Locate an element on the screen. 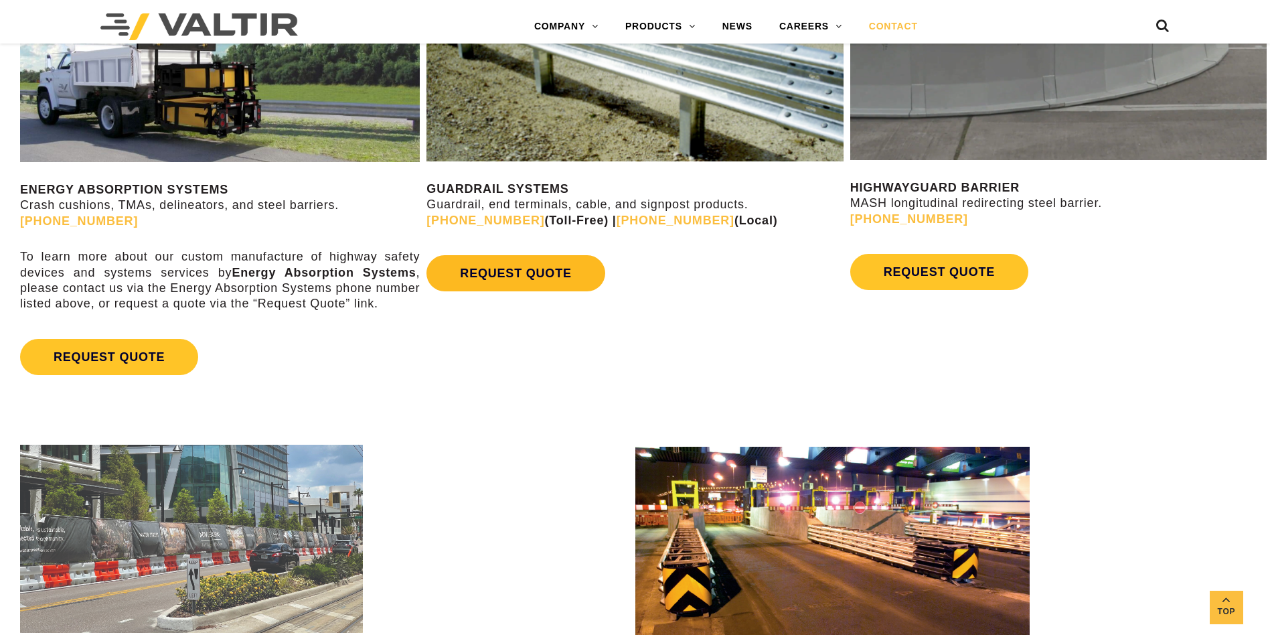 This screenshot has height=639, width=1270. a: CAREERS is located at coordinates (811, 27).